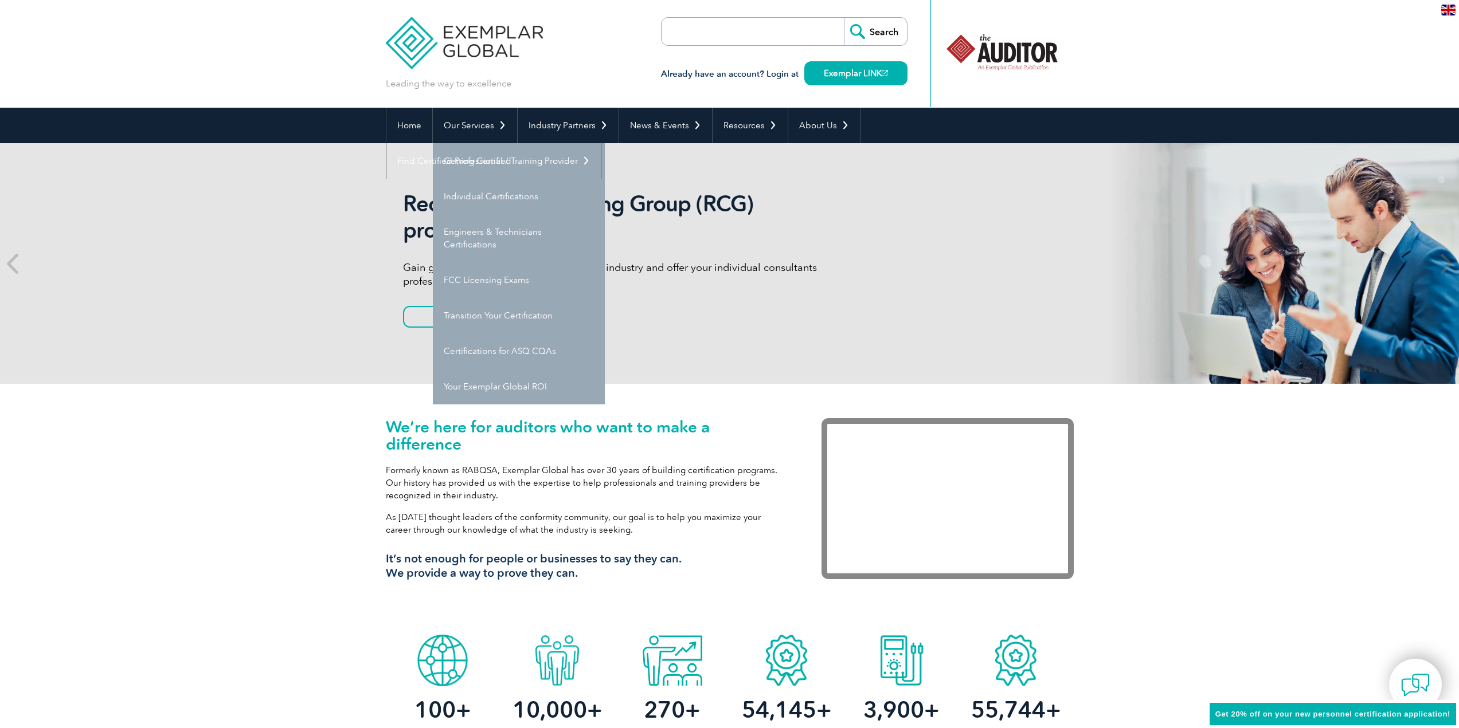  What do you see at coordinates (875, 32) in the screenshot?
I see `input: Search` at bounding box center [875, 32].